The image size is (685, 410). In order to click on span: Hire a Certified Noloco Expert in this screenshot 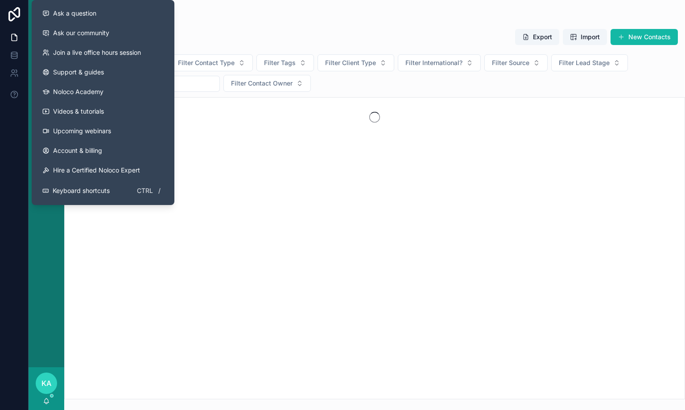, I will do `click(96, 170)`.